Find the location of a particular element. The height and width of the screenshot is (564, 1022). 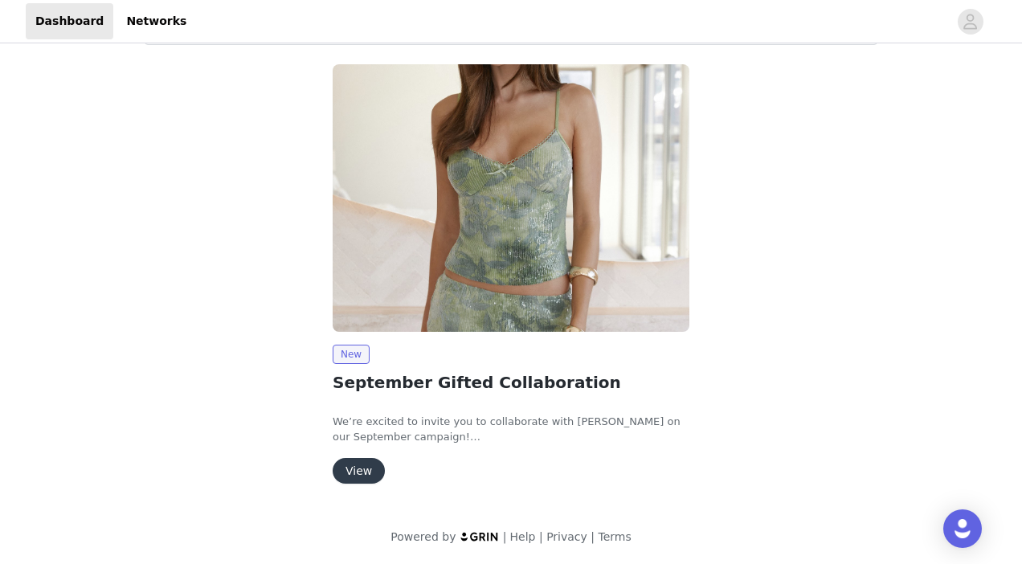

button: View is located at coordinates (358, 471).